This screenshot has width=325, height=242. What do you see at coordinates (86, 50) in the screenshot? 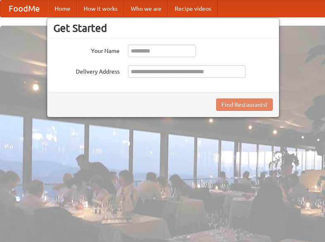
I see `label: Your Name` at bounding box center [86, 50].